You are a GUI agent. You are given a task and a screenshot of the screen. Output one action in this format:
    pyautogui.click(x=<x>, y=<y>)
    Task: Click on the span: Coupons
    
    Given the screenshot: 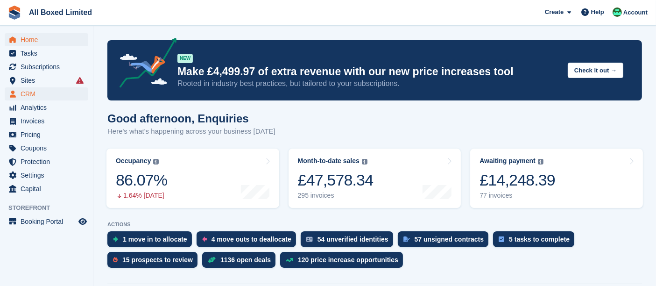 What is the action you would take?
    pyautogui.click(x=49, y=148)
    